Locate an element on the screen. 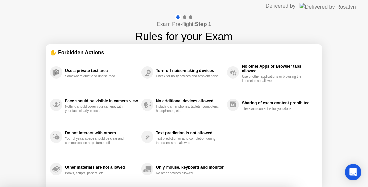  div: Turn off noise-making devices is located at coordinates (190, 71).